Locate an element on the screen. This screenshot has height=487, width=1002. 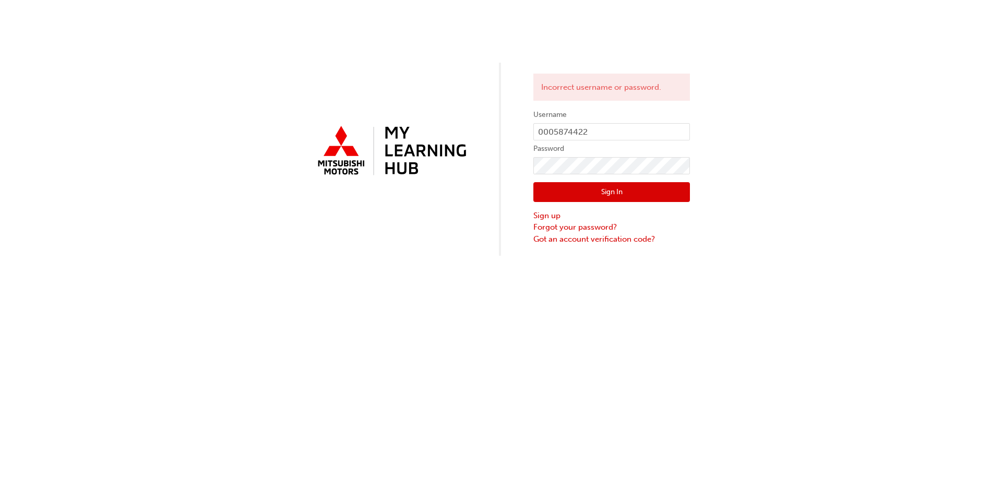
input: Username is located at coordinates (612, 132).